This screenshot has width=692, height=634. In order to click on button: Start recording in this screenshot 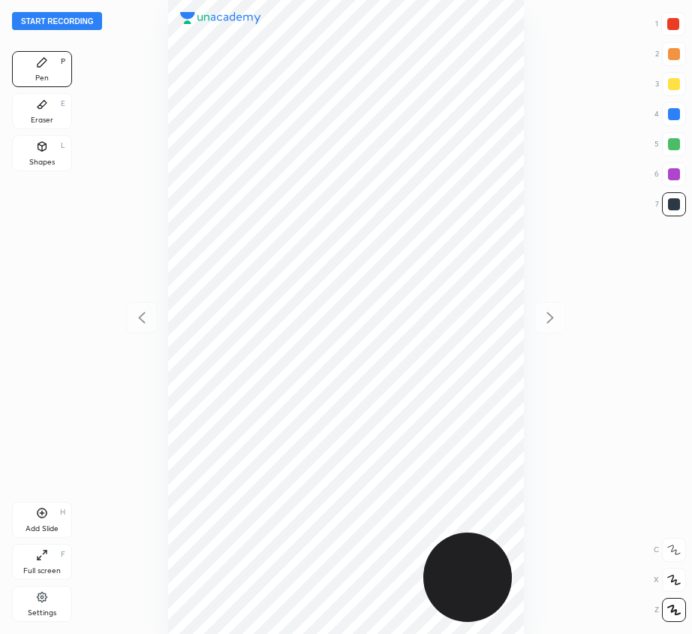, I will do `click(57, 21)`.